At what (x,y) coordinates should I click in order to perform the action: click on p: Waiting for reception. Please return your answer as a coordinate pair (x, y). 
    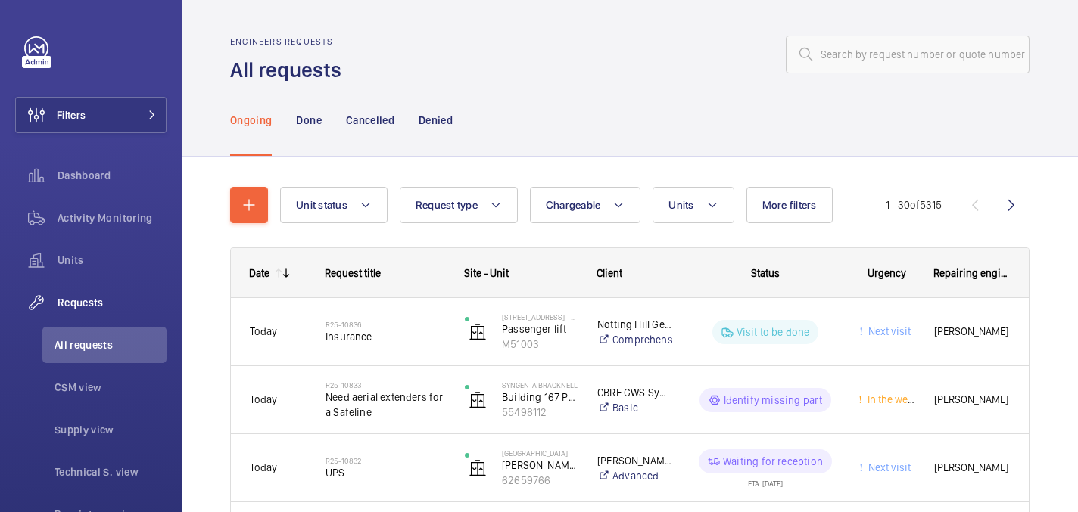
    Looking at the image, I should click on (773, 462).